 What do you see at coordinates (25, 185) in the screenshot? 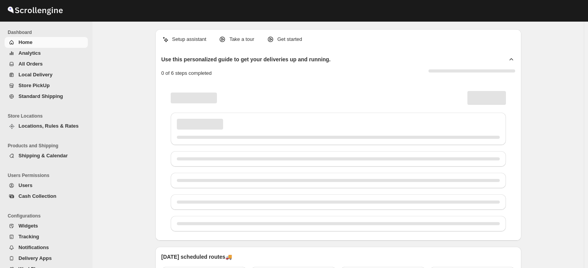
I see `span: Users` at bounding box center [25, 185].